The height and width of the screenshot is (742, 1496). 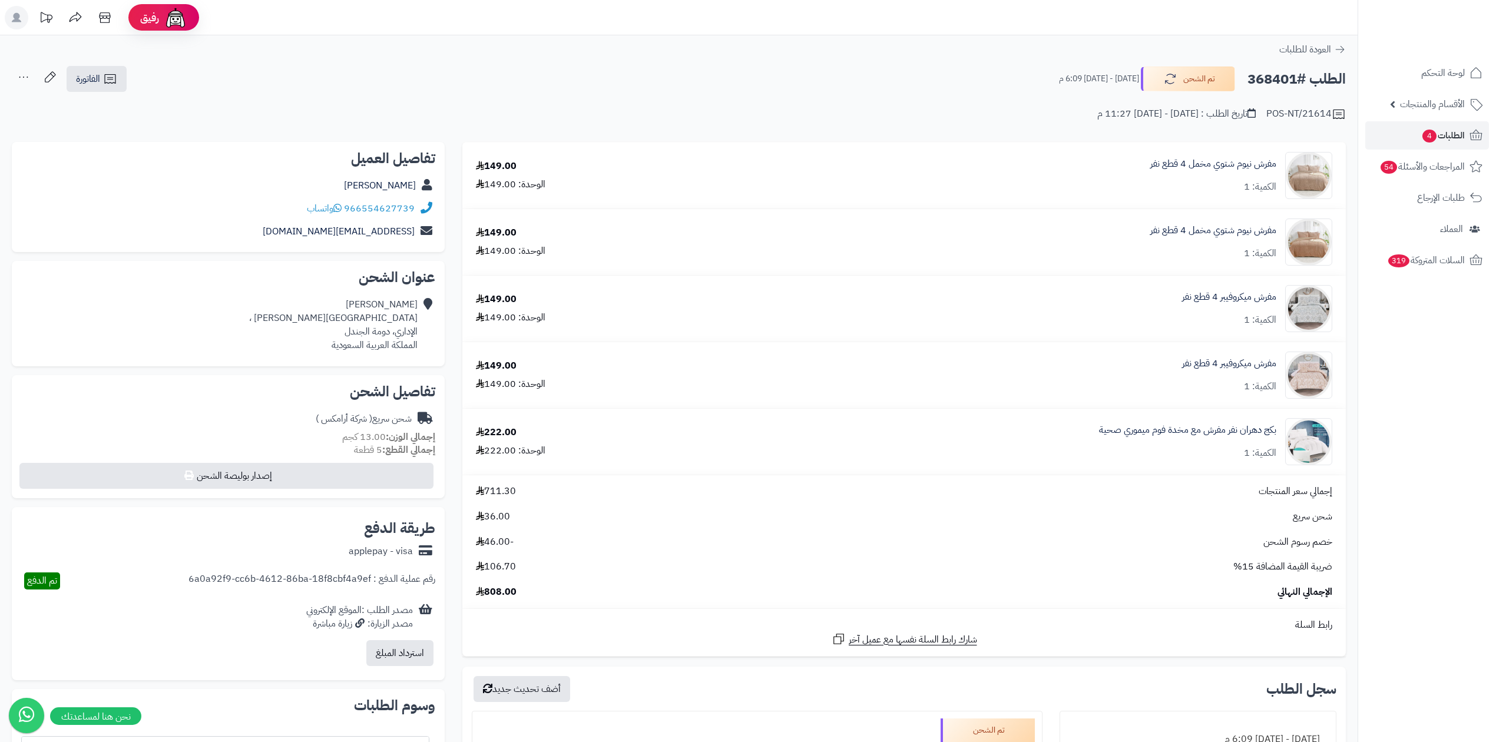 I want to click on div: تم الشحن, so click(x=988, y=730).